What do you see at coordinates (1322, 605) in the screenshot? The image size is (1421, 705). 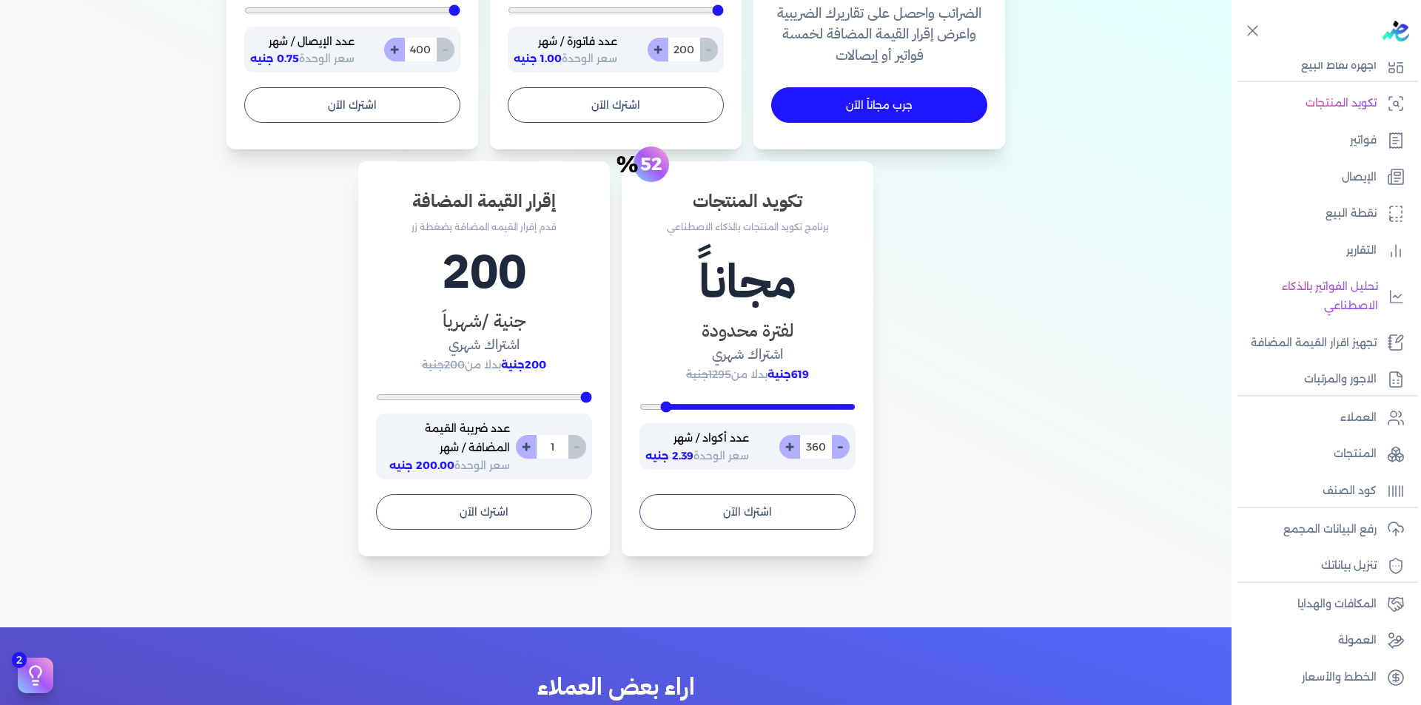 I see `a: المكافات والهدايا` at bounding box center [1322, 605].